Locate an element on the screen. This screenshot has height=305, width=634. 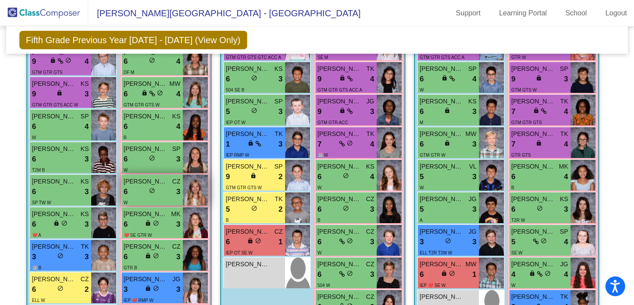
span: SP TW W is located at coordinates (42, 203).